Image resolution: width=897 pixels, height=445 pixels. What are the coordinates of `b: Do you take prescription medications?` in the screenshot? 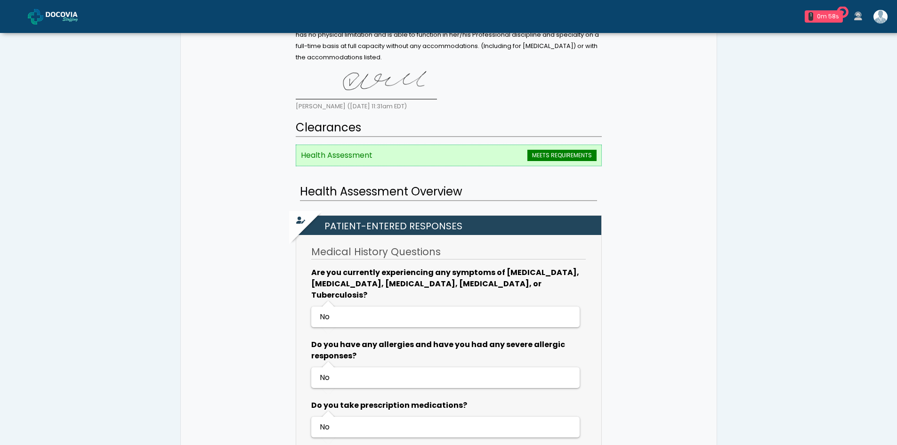 It's located at (389, 405).